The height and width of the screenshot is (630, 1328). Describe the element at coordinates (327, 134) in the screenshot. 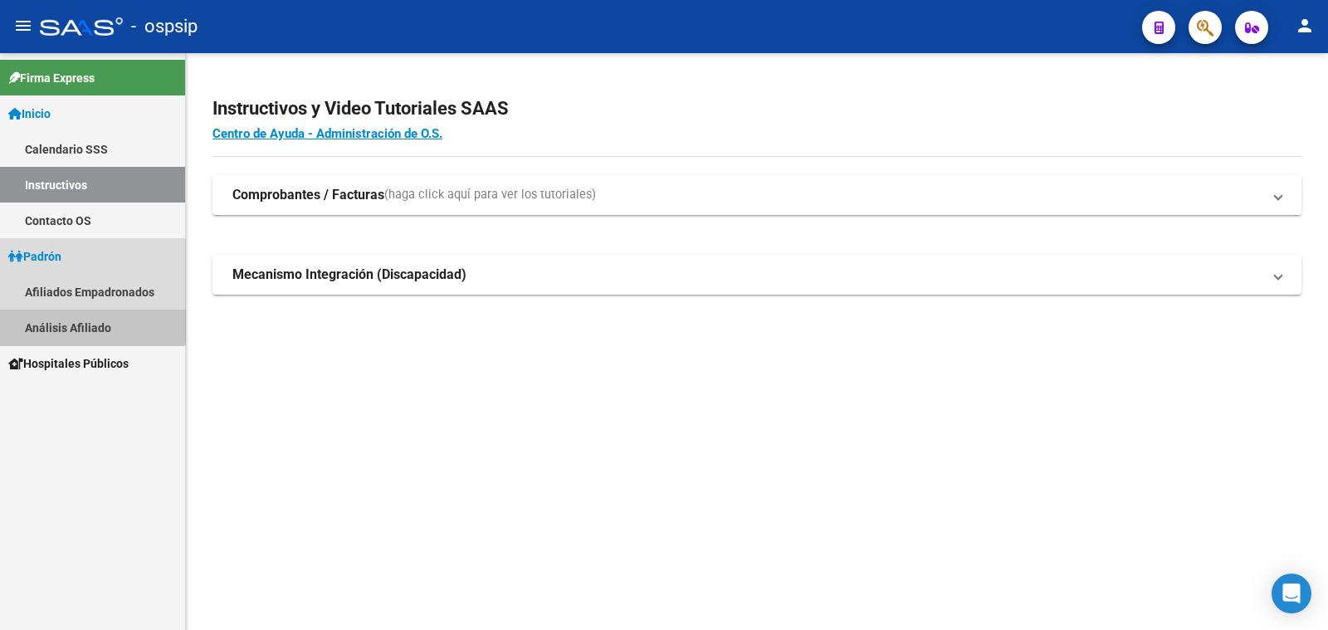

I see `a: Centro de Ayuda - Administración de O.S.` at that location.